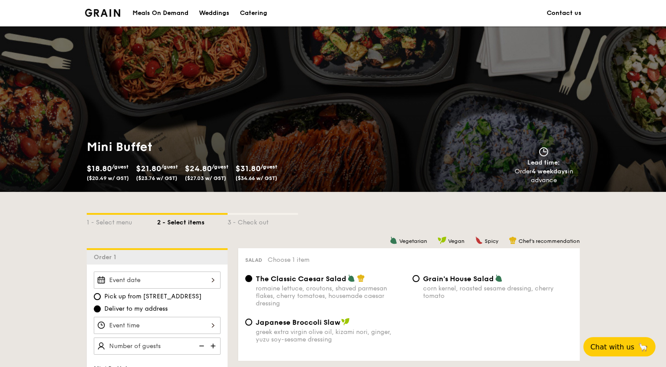 The height and width of the screenshot is (367, 666). What do you see at coordinates (108, 178) in the screenshot?
I see `span: ($20.49 w/ GST)` at bounding box center [108, 178].